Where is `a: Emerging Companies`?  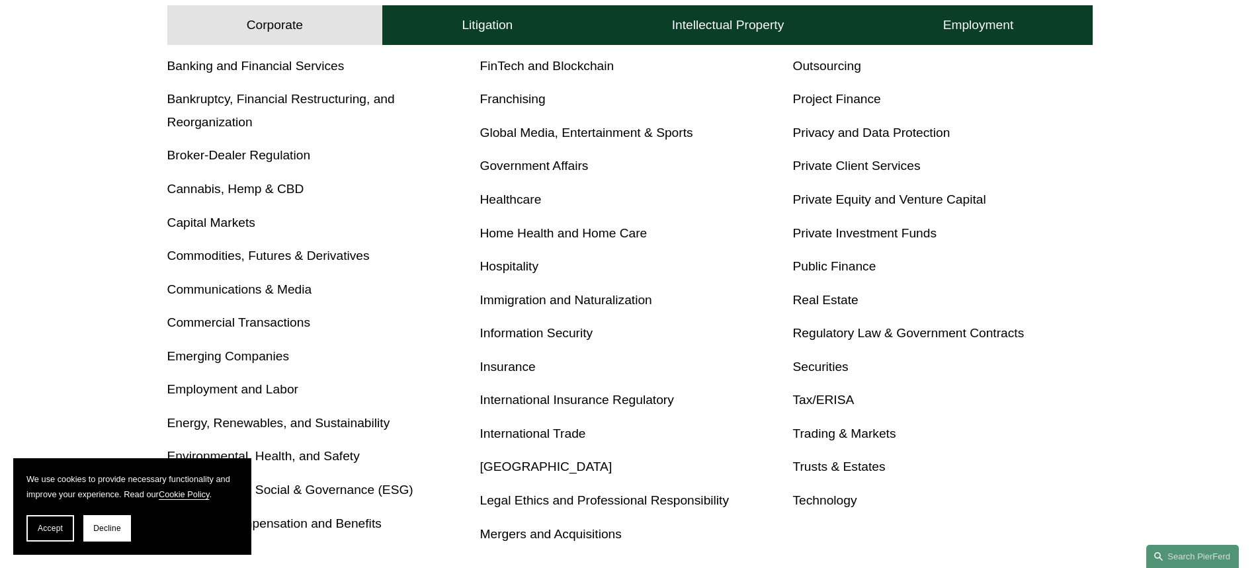
a: Emerging Companies is located at coordinates (228, 356).